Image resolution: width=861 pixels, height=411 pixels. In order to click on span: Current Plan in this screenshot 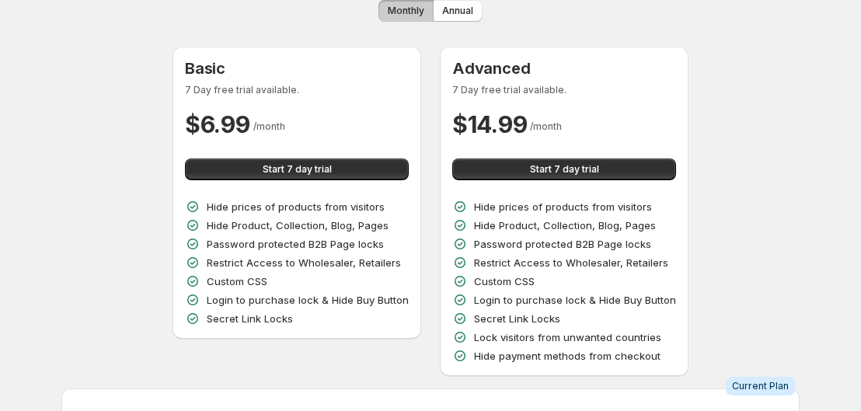, I will do `click(760, 386)`.